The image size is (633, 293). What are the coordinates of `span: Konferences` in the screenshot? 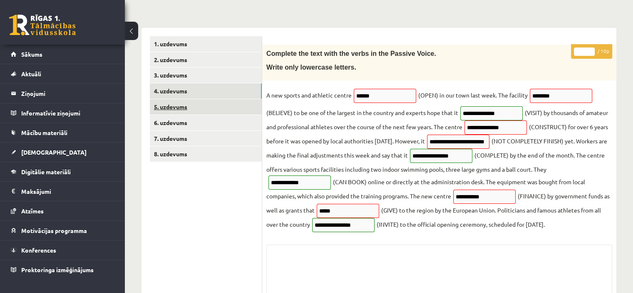 It's located at (39, 250).